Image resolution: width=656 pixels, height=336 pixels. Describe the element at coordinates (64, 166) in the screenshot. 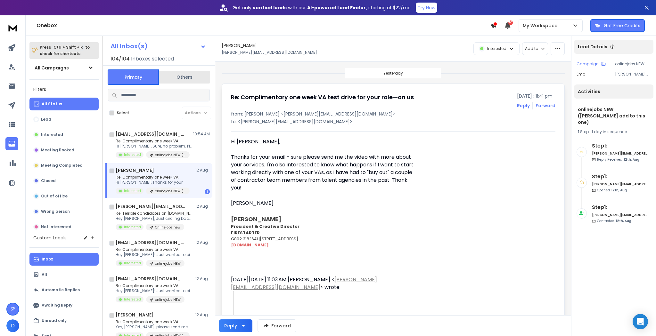

I see `button: Meeting Completed` at that location.